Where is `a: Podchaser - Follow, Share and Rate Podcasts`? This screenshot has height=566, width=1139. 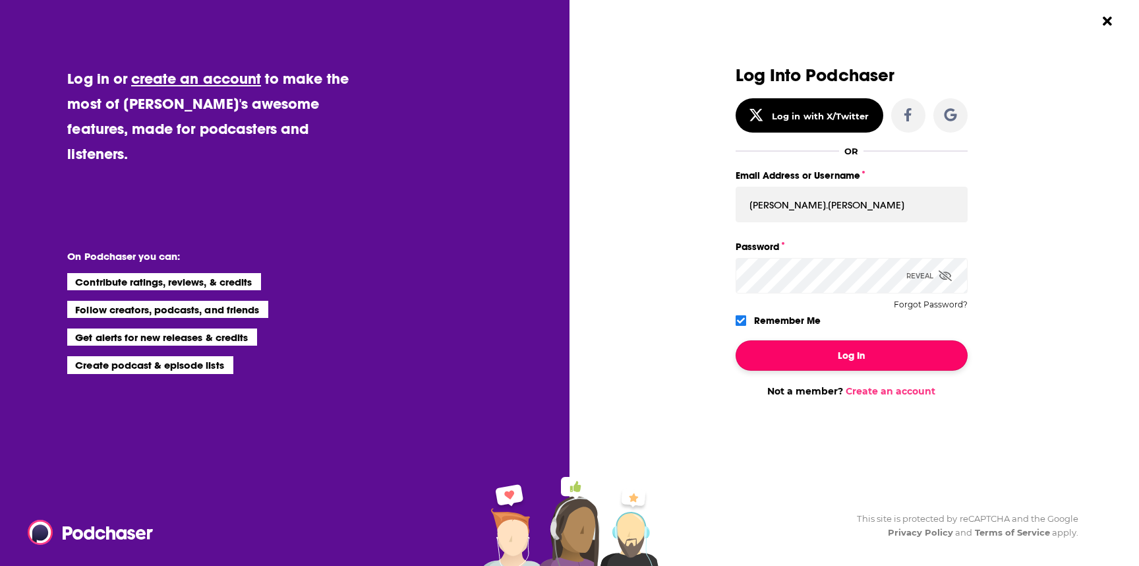
a: Podchaser - Follow, Share and Rate Podcasts is located at coordinates (86, 532).